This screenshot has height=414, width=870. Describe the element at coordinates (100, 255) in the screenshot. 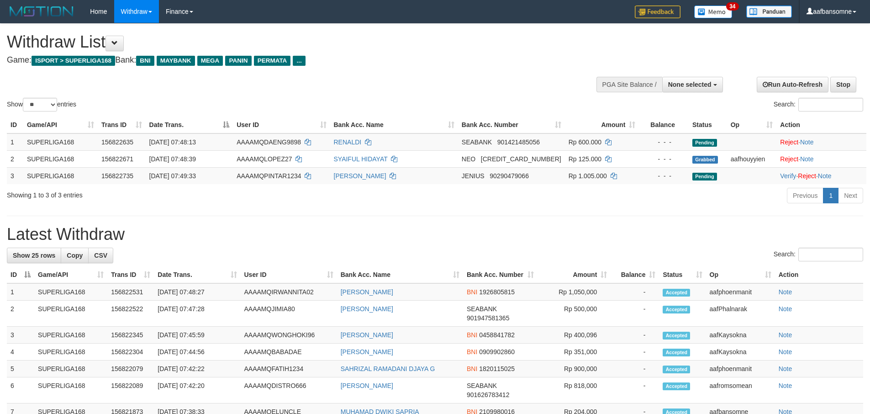

I see `a: CSV` at that location.